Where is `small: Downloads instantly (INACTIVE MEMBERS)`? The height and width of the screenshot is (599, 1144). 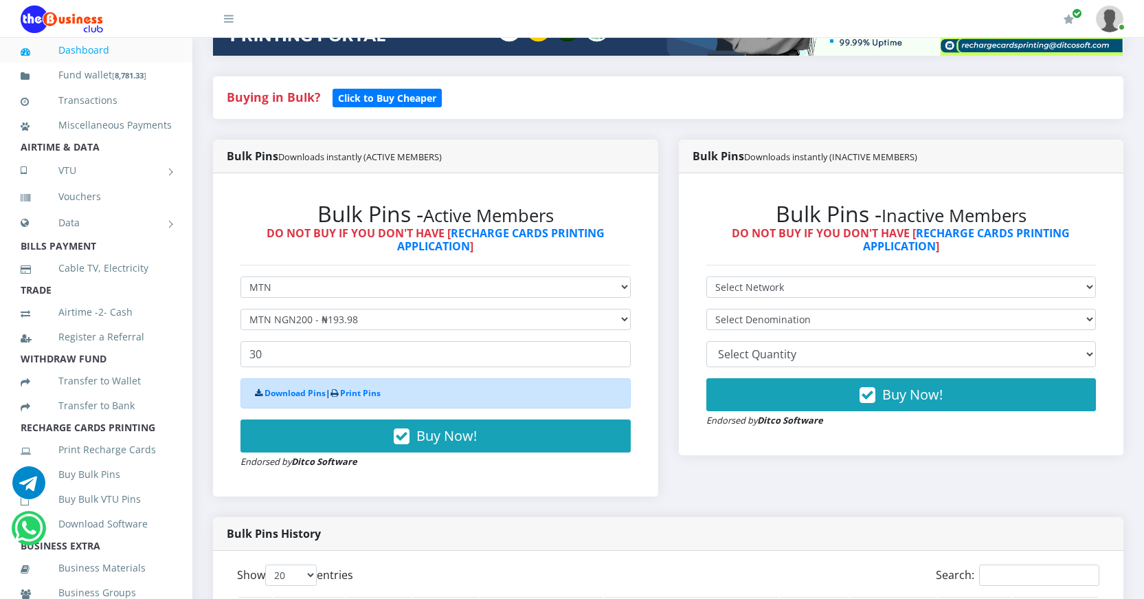 small: Downloads instantly (INACTIVE MEMBERS) is located at coordinates (831, 157).